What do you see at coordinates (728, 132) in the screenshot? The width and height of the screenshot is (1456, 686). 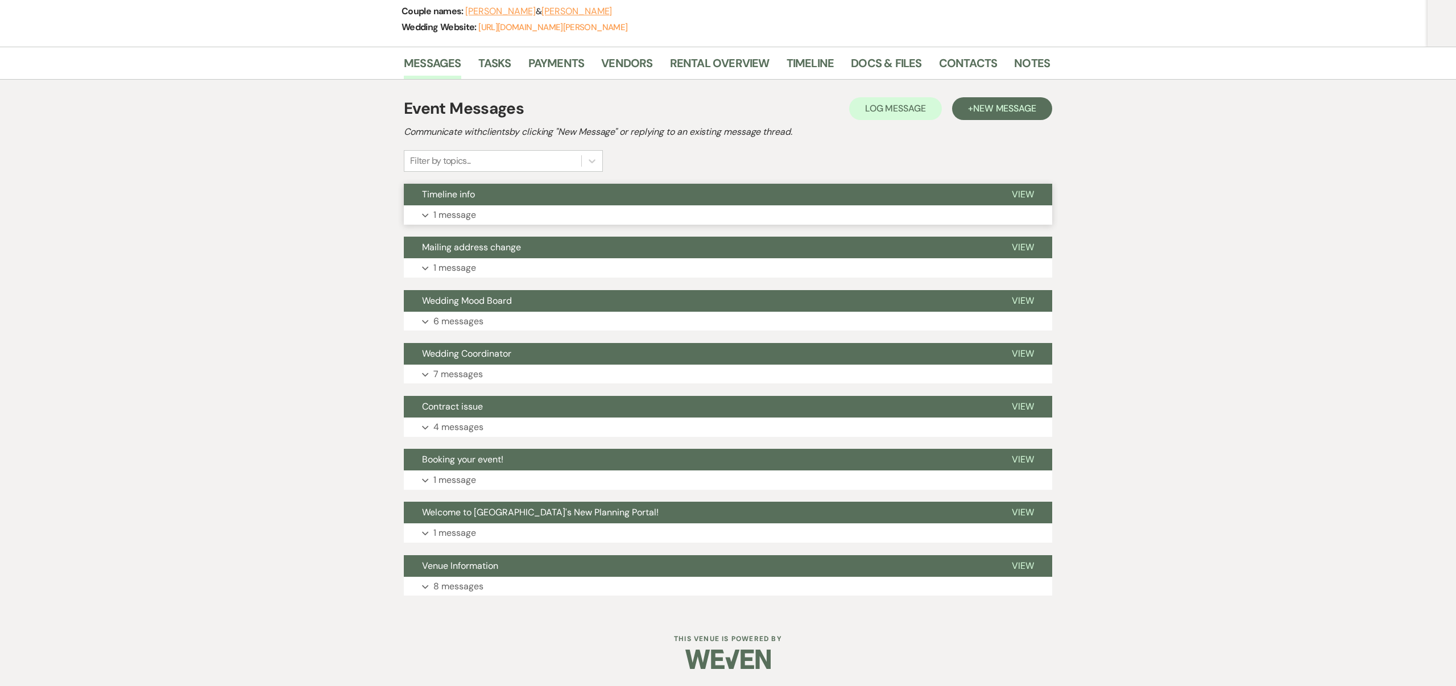 I see `h2: Communicate with clients by clicking "New Message" or replying to an existing message thread.` at bounding box center [728, 132].